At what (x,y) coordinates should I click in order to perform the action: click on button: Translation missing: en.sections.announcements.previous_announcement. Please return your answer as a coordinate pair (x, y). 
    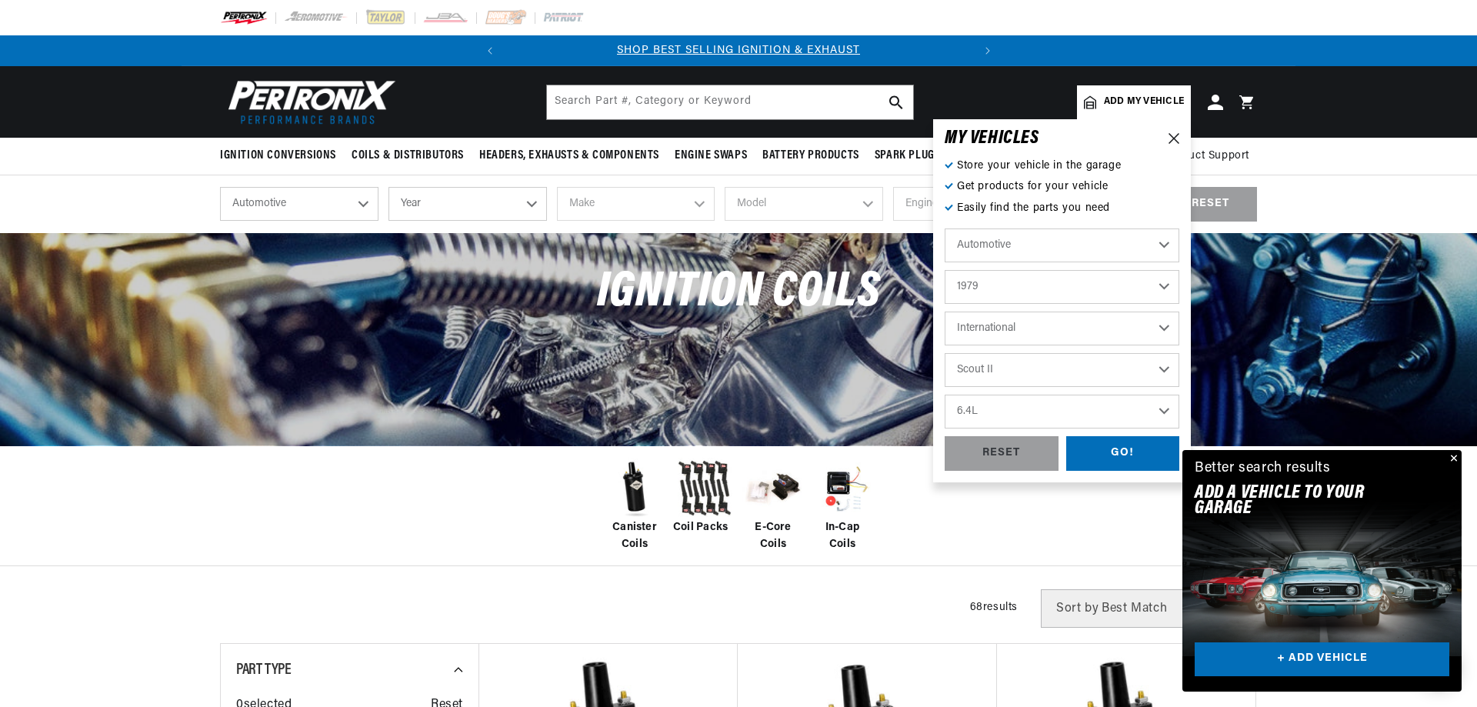
    Looking at the image, I should click on (490, 51).